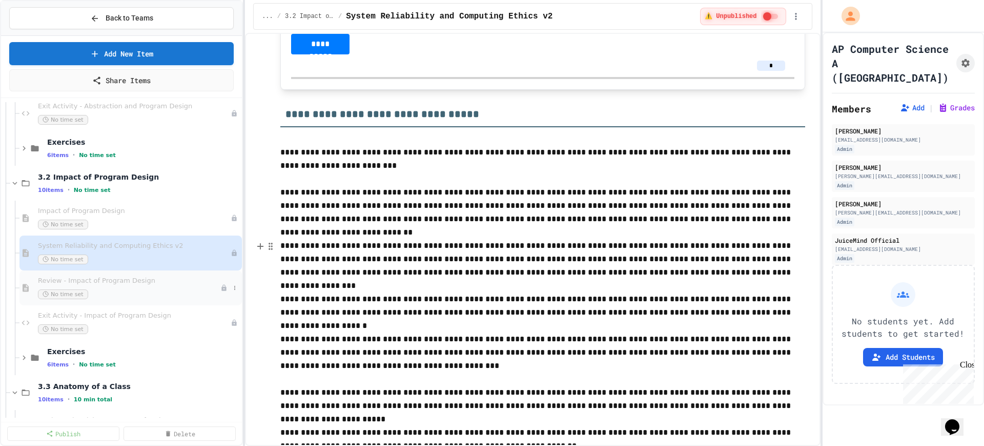  Describe the element at coordinates (235, 288) in the screenshot. I see `button: More options` at that location.